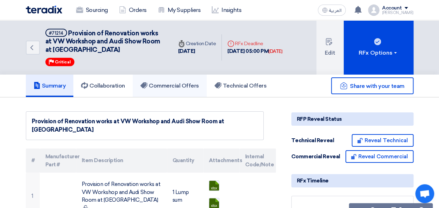  What do you see at coordinates (197, 43) in the screenshot?
I see `div: Creation Date` at bounding box center [197, 43].